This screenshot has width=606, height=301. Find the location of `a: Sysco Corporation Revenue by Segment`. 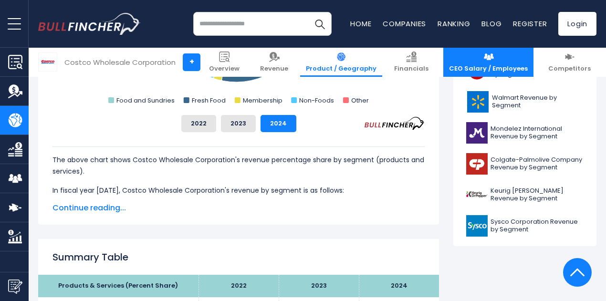

a: Sysco Corporation Revenue by Segment is located at coordinates (525, 226).